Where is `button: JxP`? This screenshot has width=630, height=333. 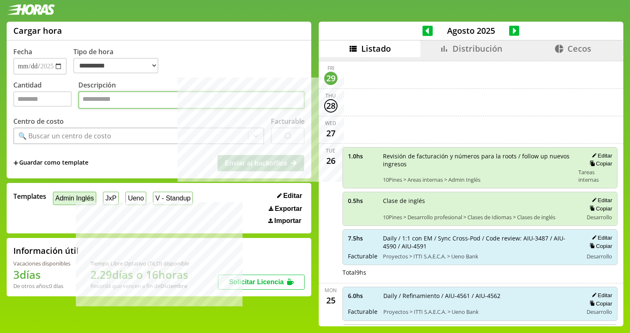
button: JxP is located at coordinates (111, 198).